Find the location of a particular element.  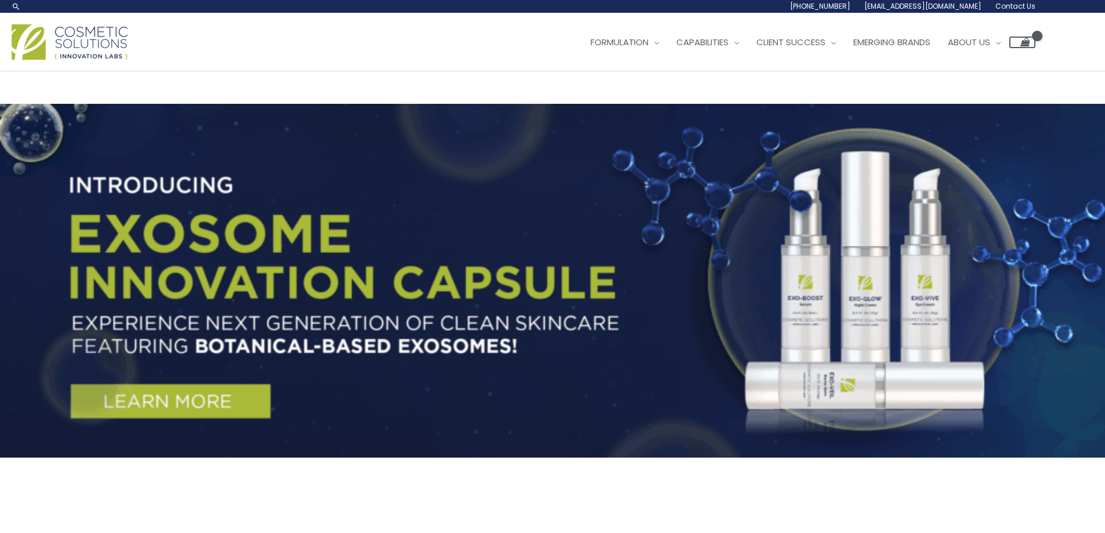

span: About Us is located at coordinates (969, 42).